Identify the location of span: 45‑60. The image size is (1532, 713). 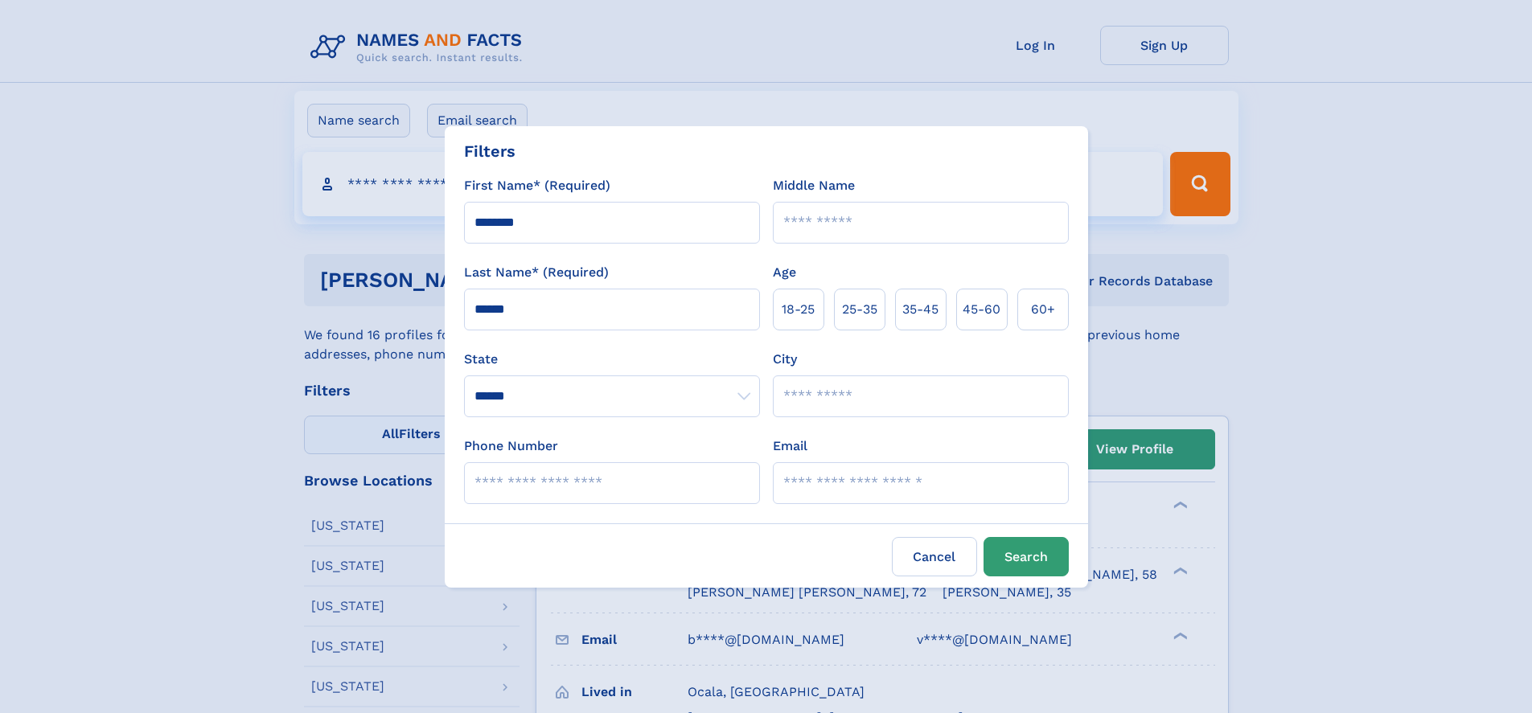
(981, 310).